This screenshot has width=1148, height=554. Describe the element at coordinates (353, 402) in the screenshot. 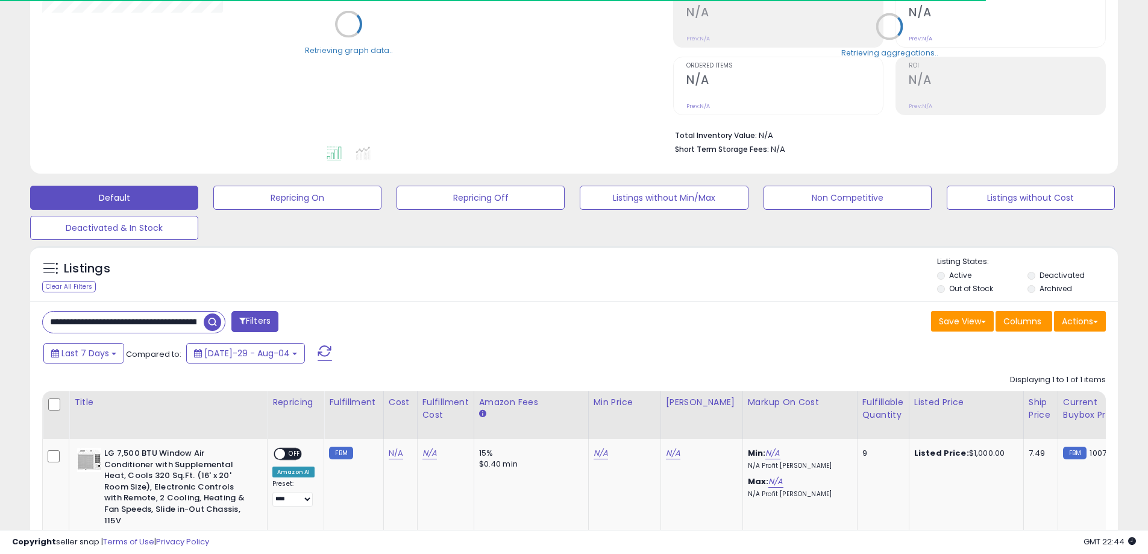

I see `div: Fulfillment` at that location.